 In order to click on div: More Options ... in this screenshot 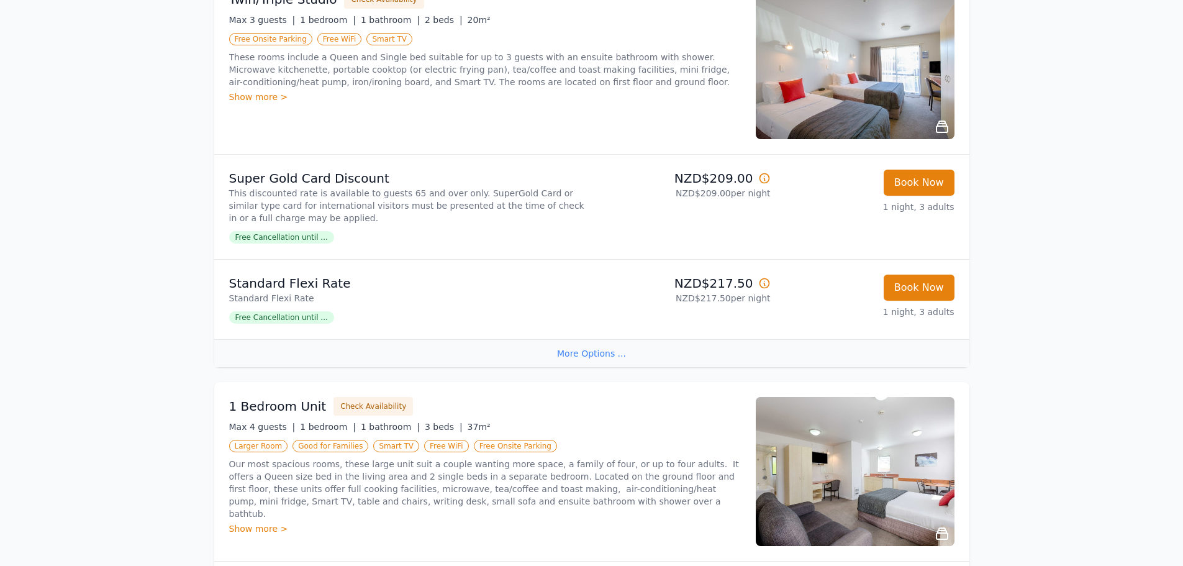, I will do `click(592, 353)`.